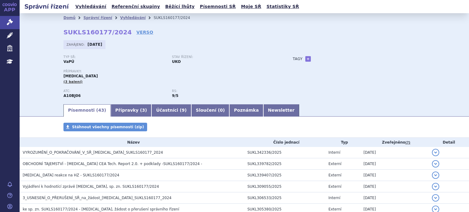 The width and height of the screenshot is (469, 212). Describe the element at coordinates (176, 18) in the screenshot. I see `li: SUKLS160177/2024` at that location.